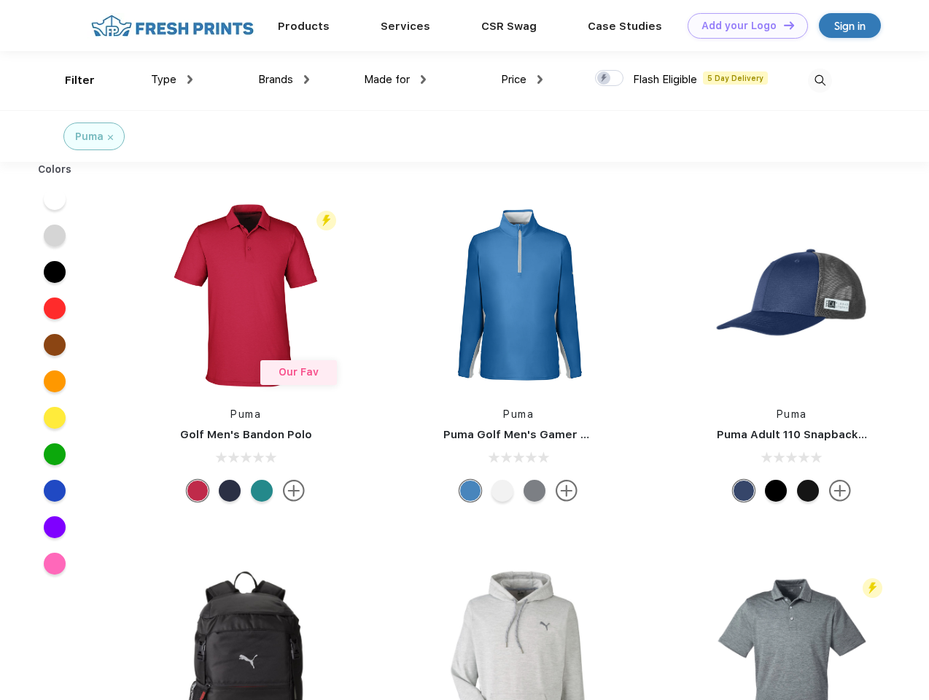  I want to click on div: Navy Blazer, so click(230, 491).